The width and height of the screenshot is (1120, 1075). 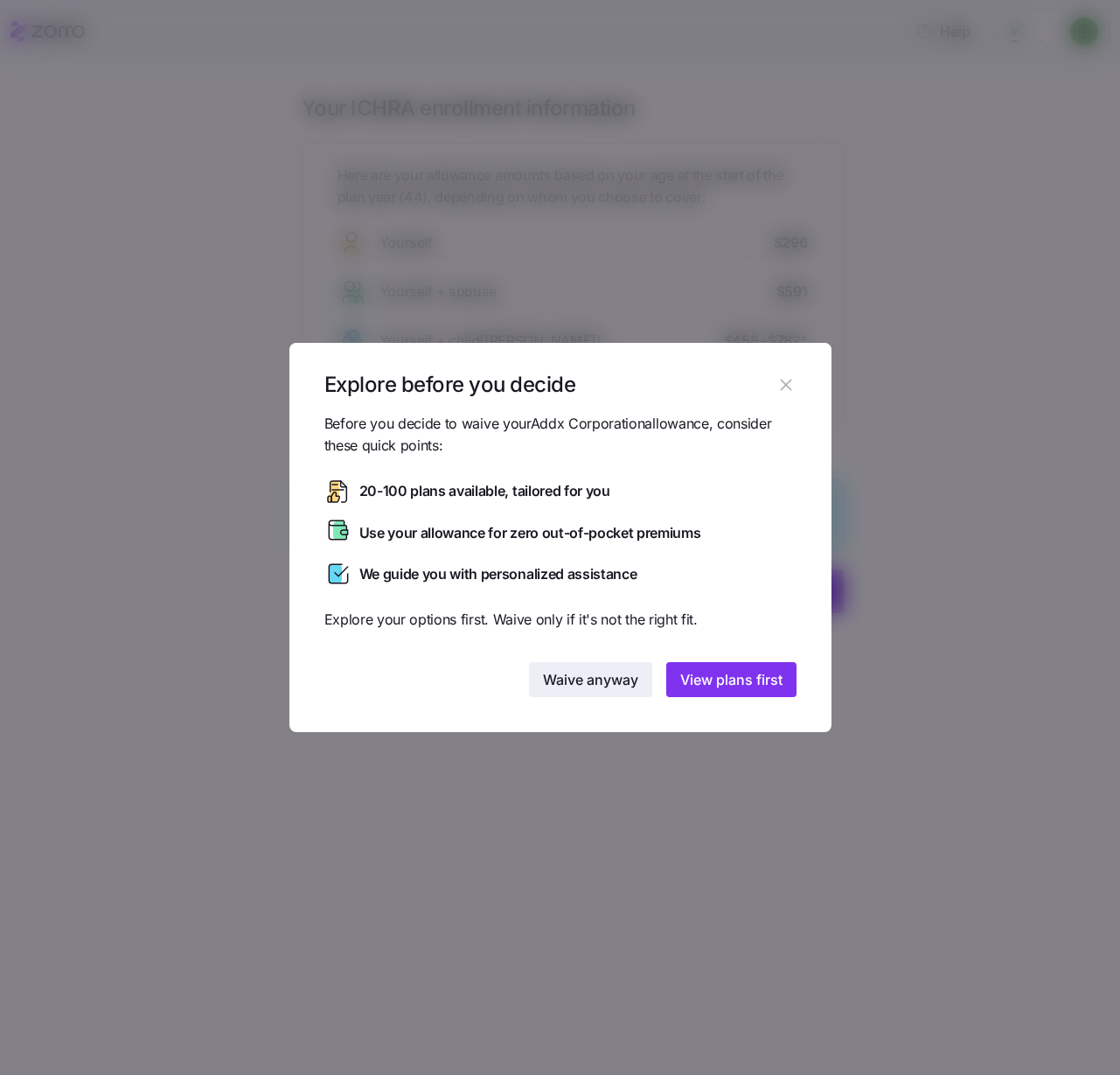 I want to click on button: Waive anyway, so click(x=590, y=679).